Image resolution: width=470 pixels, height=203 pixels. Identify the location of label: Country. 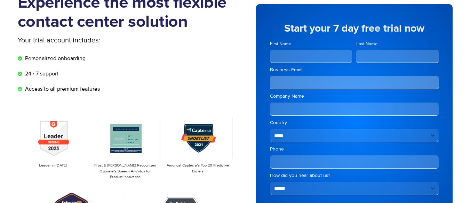
(354, 123).